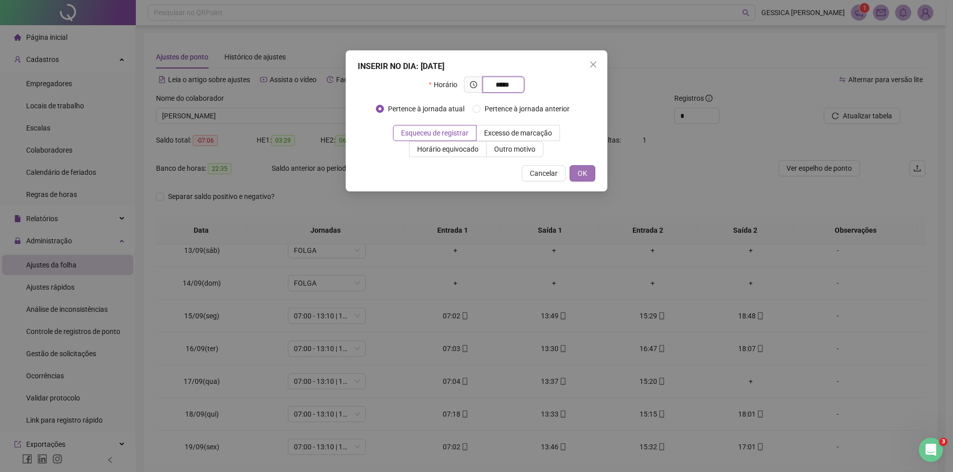  What do you see at coordinates (515, 149) in the screenshot?
I see `span: Outro motivo` at bounding box center [515, 149].